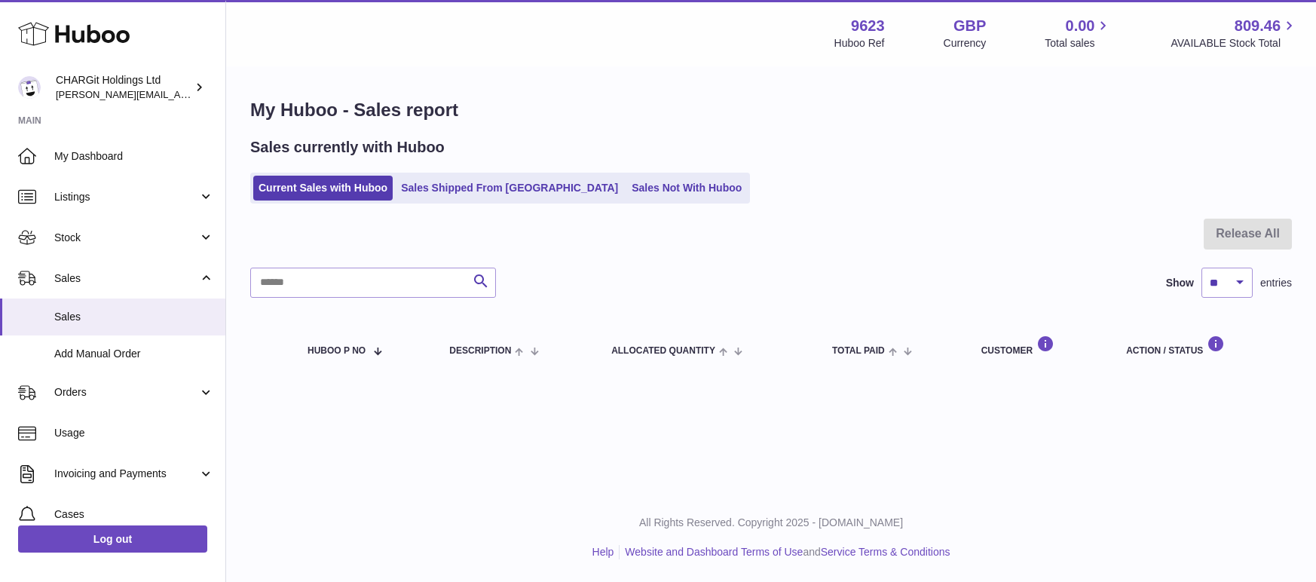 This screenshot has height=582, width=1316. What do you see at coordinates (1039, 345) in the screenshot?
I see `div: Customer` at bounding box center [1039, 345].